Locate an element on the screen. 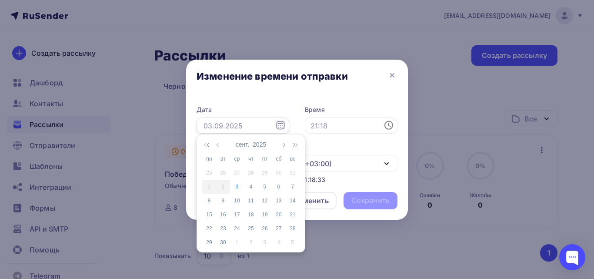  td: 2025-08-29 is located at coordinates (265, 173).